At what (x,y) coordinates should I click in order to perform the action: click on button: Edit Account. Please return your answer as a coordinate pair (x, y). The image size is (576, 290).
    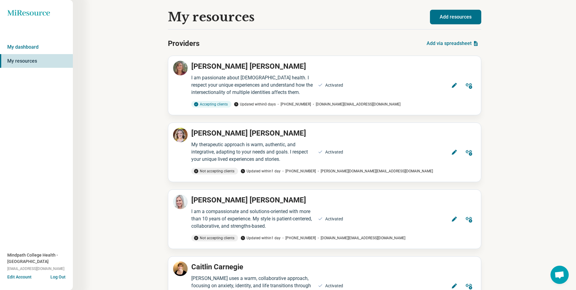
    Looking at the image, I should click on (19, 277).